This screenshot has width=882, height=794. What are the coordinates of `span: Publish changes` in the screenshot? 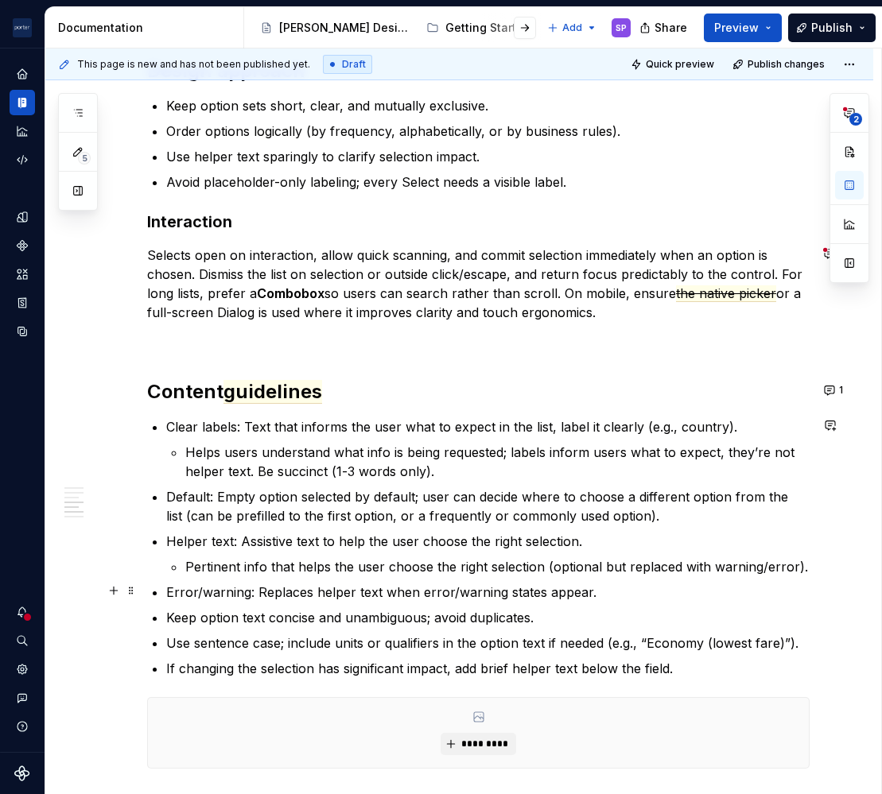 It's located at (785, 64).